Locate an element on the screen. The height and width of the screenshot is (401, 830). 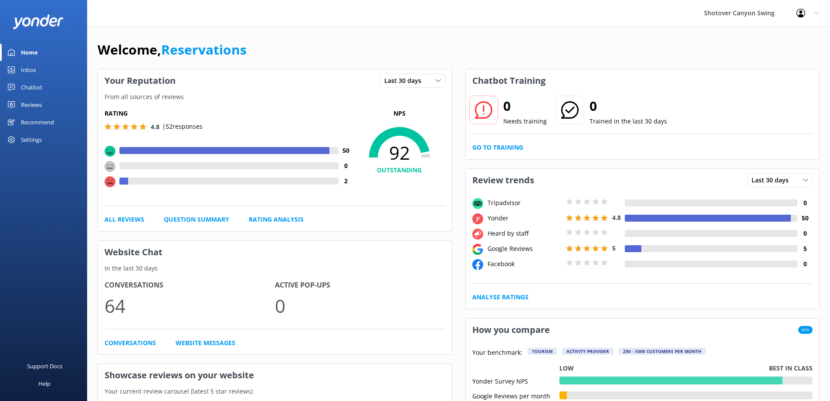
div: Activity Provider is located at coordinates (588, 351).